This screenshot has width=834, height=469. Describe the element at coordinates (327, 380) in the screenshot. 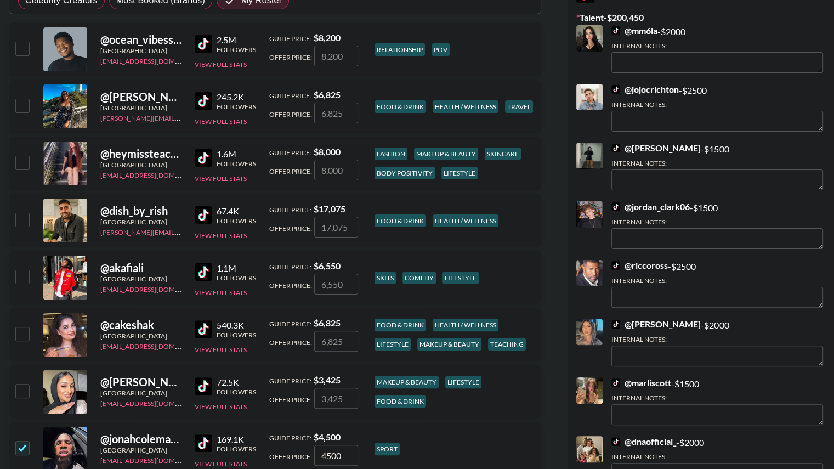

I see `strong: $ 3,425` at that location.